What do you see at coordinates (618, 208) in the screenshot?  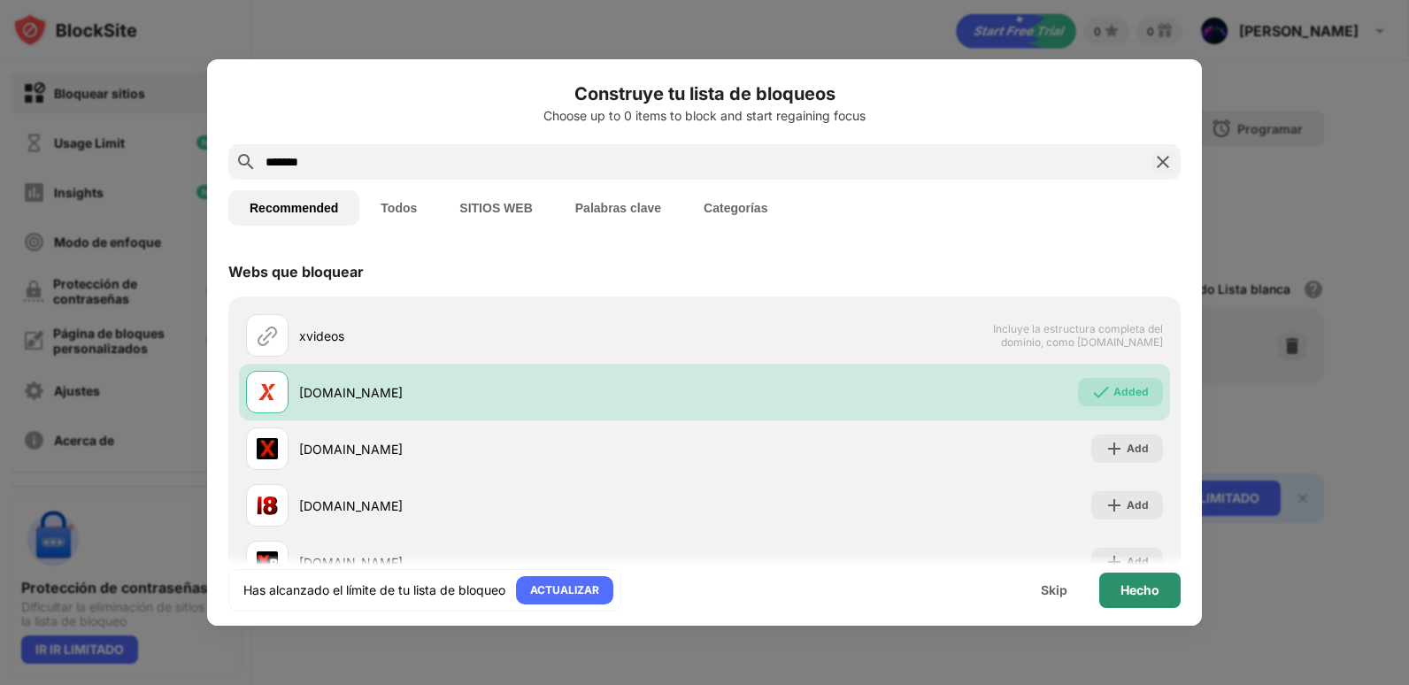 I see `button: Palabras clave` at bounding box center [618, 208].